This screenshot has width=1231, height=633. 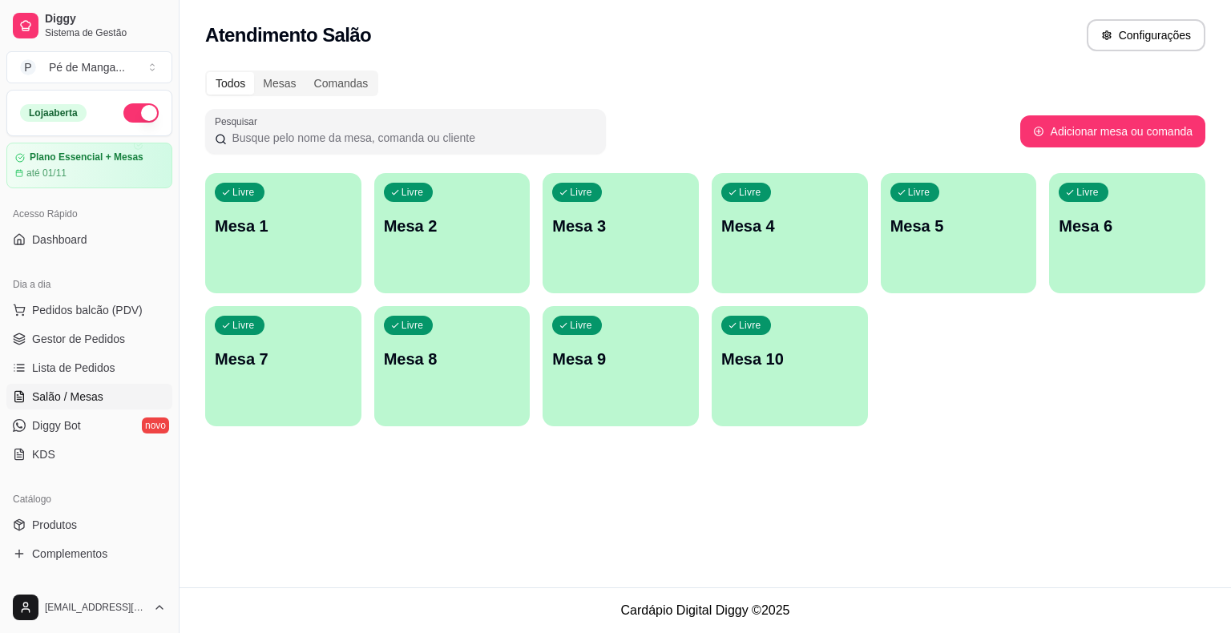 What do you see at coordinates (958, 233) in the screenshot?
I see `button: LivreMesa 5` at bounding box center [958, 233].